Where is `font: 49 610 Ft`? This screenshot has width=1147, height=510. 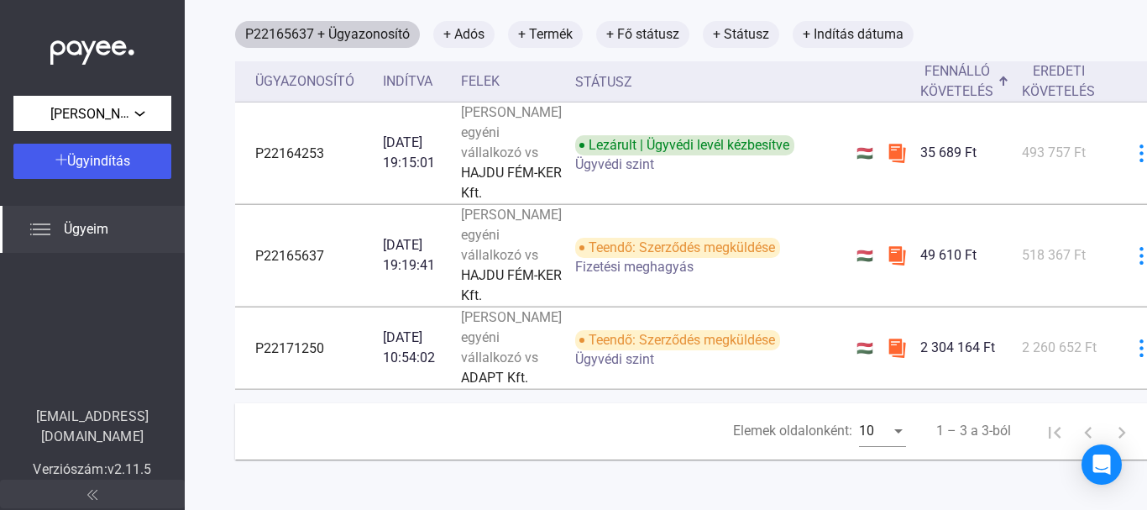
font: 49 610 Ft is located at coordinates (948, 255).